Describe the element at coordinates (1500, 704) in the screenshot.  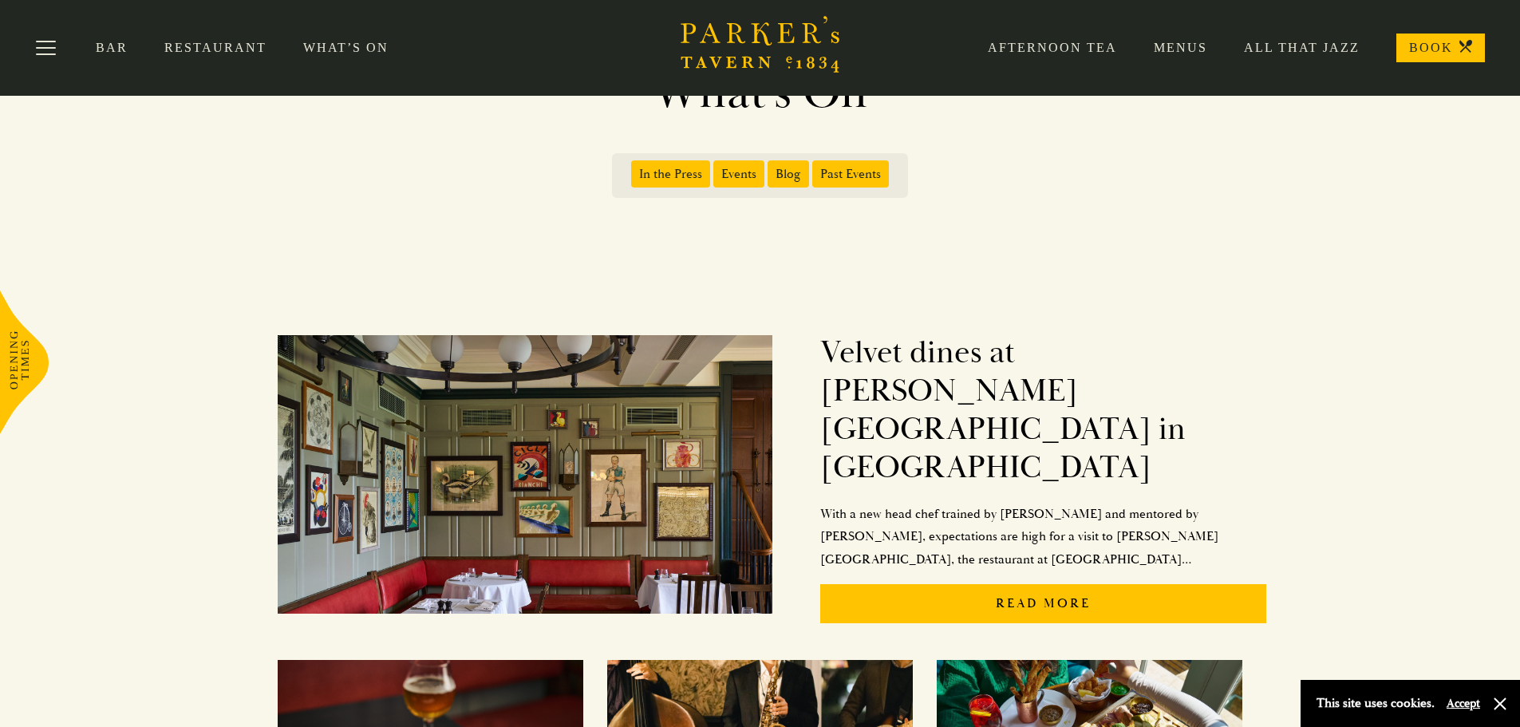
I see `button: Close and accept` at that location.